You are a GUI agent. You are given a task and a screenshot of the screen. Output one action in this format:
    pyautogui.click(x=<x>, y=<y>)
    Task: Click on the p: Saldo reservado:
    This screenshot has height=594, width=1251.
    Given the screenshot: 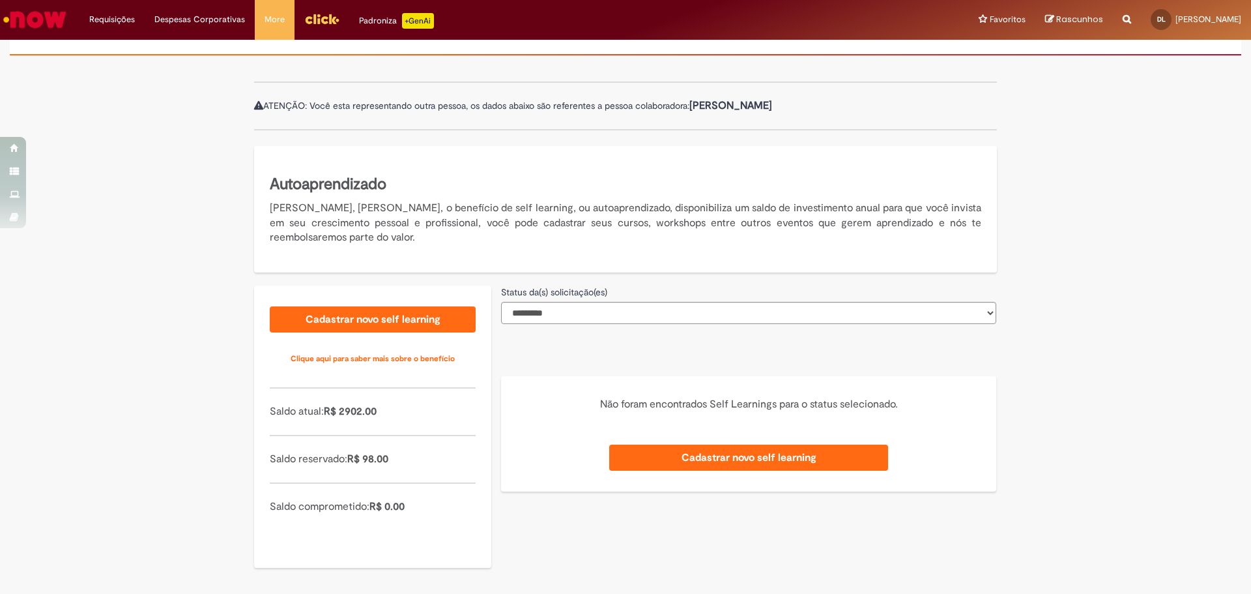 What is the action you would take?
    pyautogui.click(x=373, y=459)
    